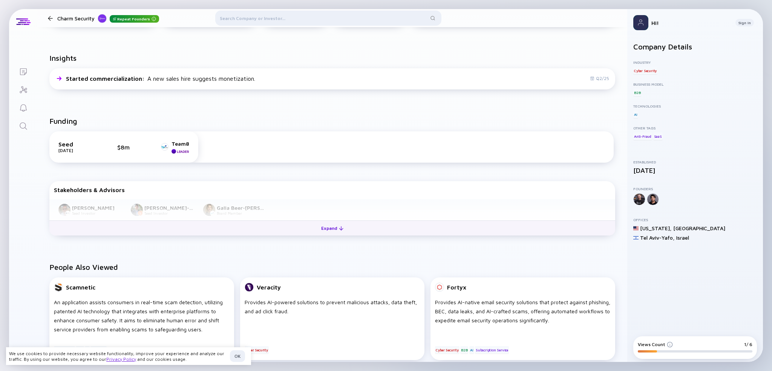  I want to click on img: Israel Flag, so click(636, 238).